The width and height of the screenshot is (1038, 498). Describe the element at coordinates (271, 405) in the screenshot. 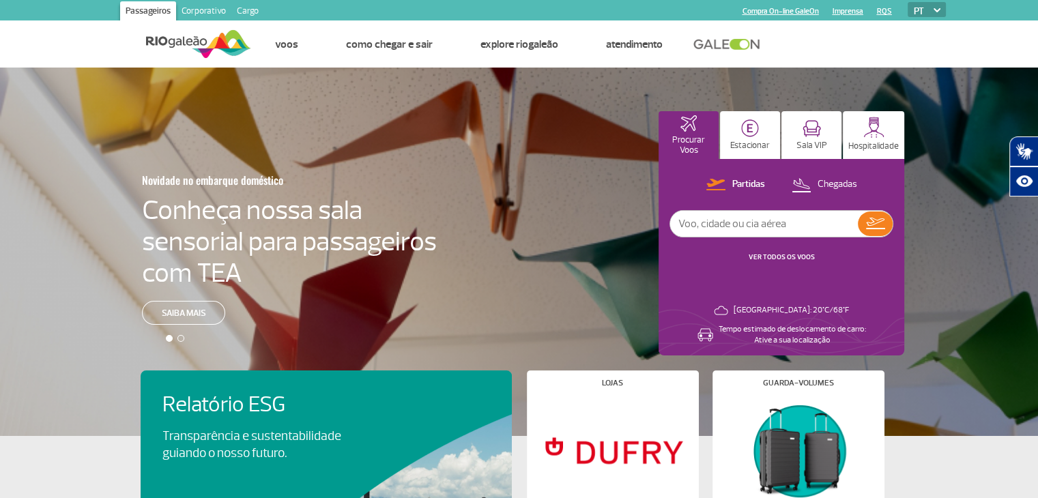

I see `h4: Relatório ESG` at that location.